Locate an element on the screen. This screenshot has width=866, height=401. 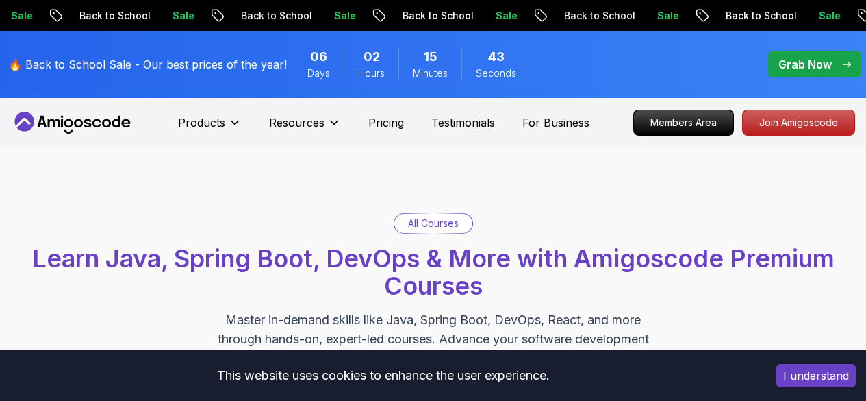
p: Grab Now is located at coordinates (805, 64).